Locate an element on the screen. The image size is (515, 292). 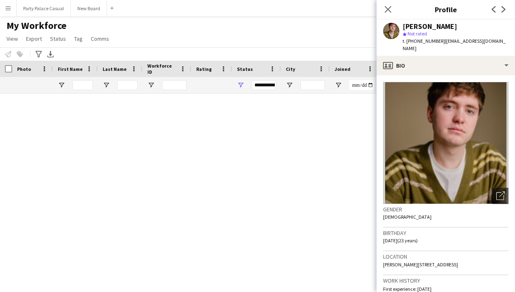
div: Open photos pop-in is located at coordinates (501, 196).